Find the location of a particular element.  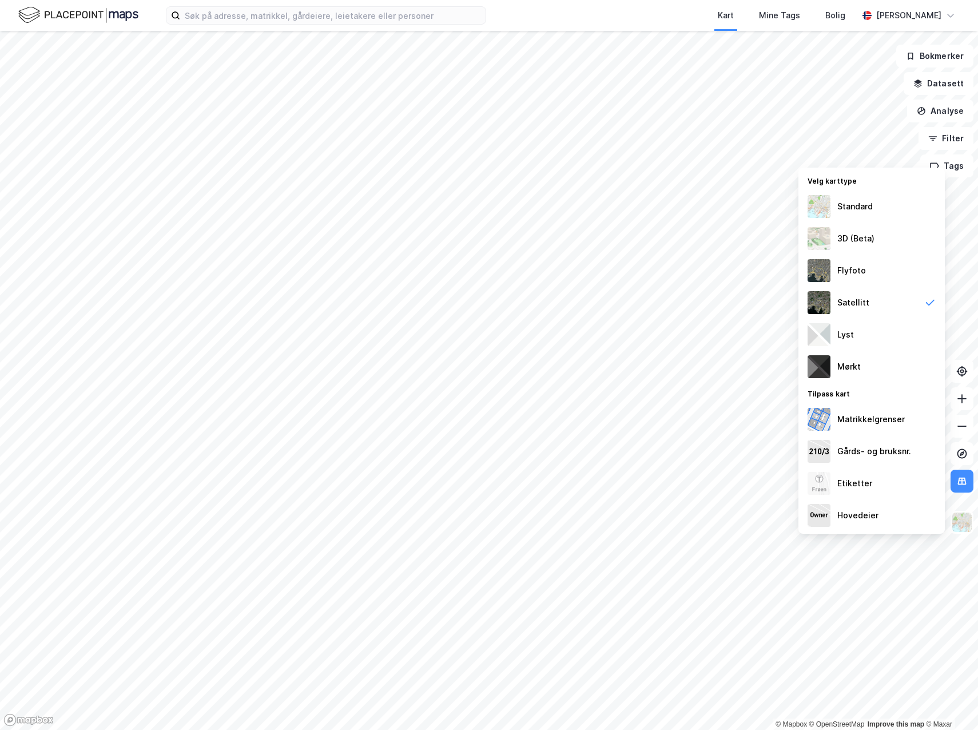

button: Bokmerker is located at coordinates (934, 56).